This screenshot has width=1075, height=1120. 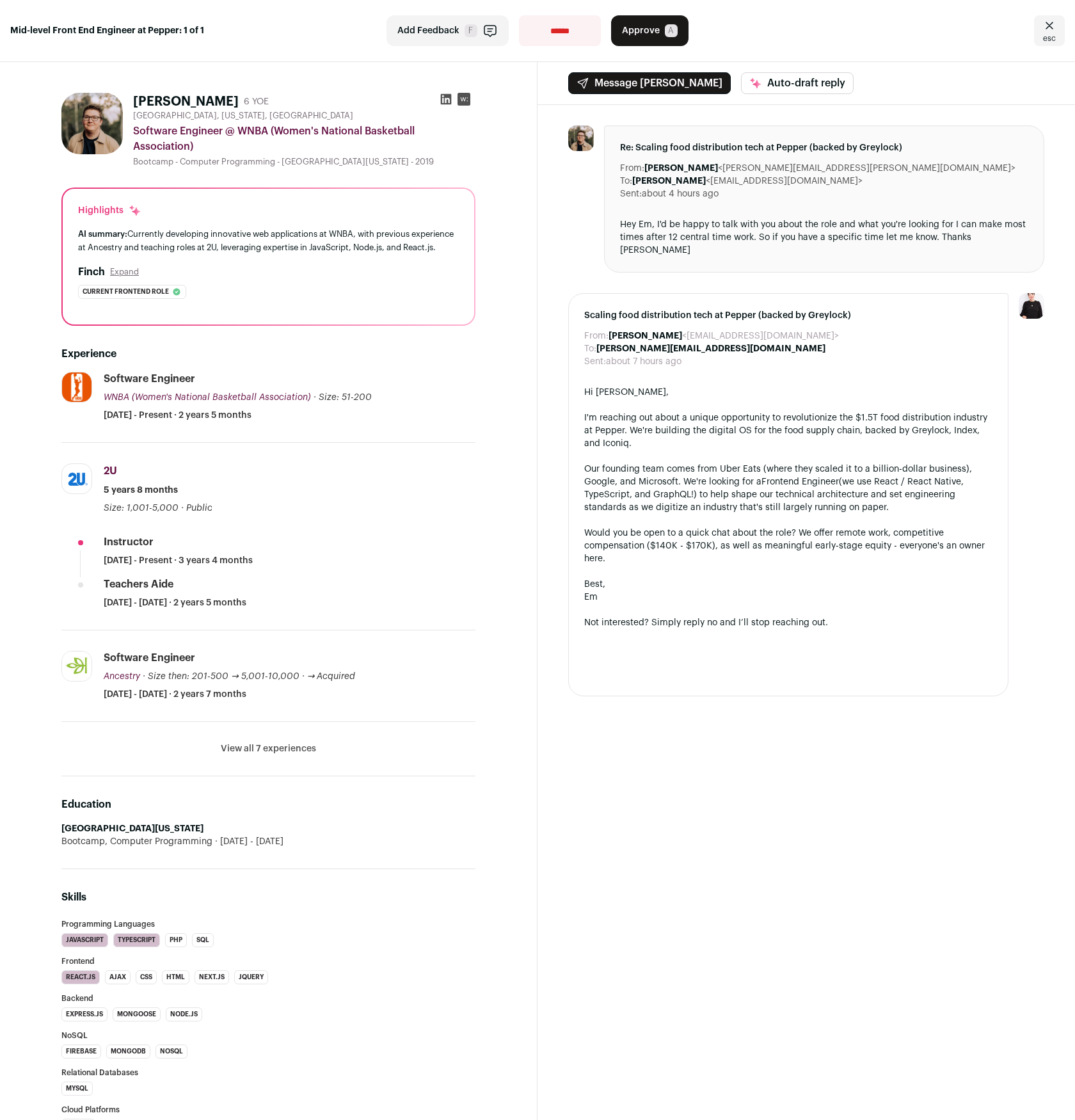 What do you see at coordinates (124, 272) in the screenshot?
I see `button: Expand` at bounding box center [124, 272].